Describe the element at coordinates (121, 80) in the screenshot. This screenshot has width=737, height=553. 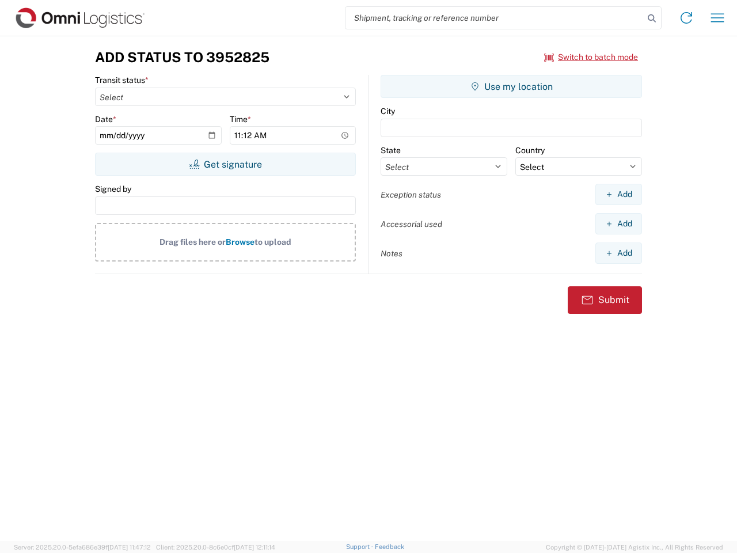
I see `label: Transit status` at that location.